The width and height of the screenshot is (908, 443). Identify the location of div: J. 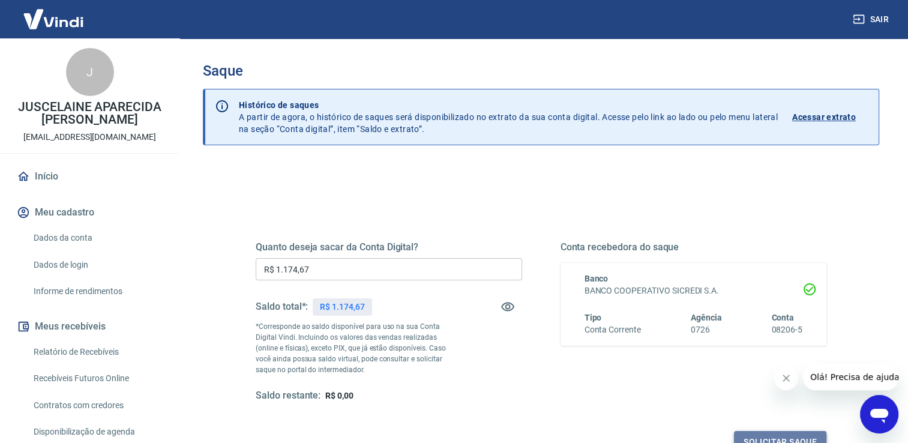
(90, 72).